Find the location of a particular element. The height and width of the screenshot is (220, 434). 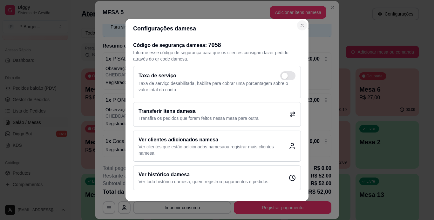

h2: Ver histórico da mesa is located at coordinates (204, 175).